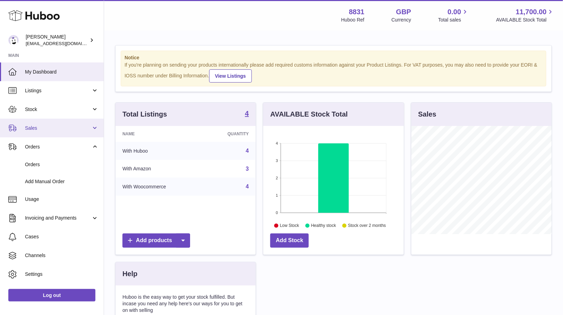 The height and width of the screenshot is (315, 563). I want to click on strong: GBP, so click(403, 12).